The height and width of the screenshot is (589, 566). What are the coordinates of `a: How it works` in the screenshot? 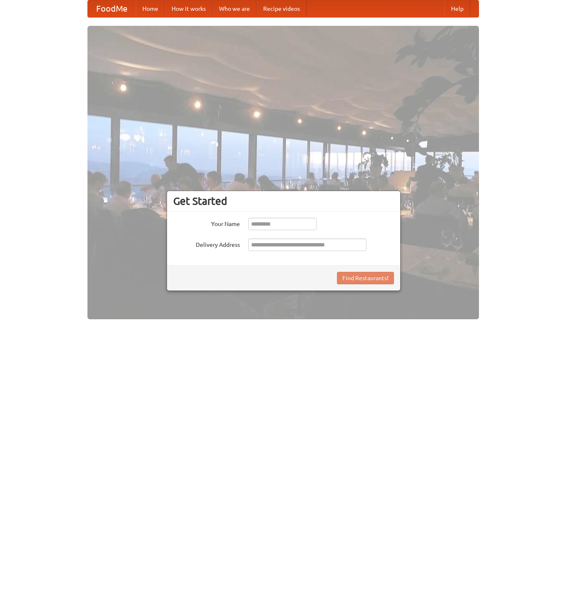 It's located at (189, 9).